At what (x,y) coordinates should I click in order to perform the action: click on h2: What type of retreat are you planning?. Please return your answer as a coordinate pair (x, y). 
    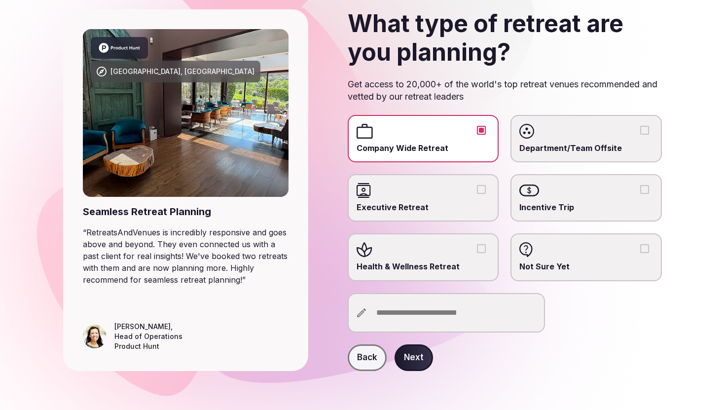
    Looking at the image, I should click on (505, 37).